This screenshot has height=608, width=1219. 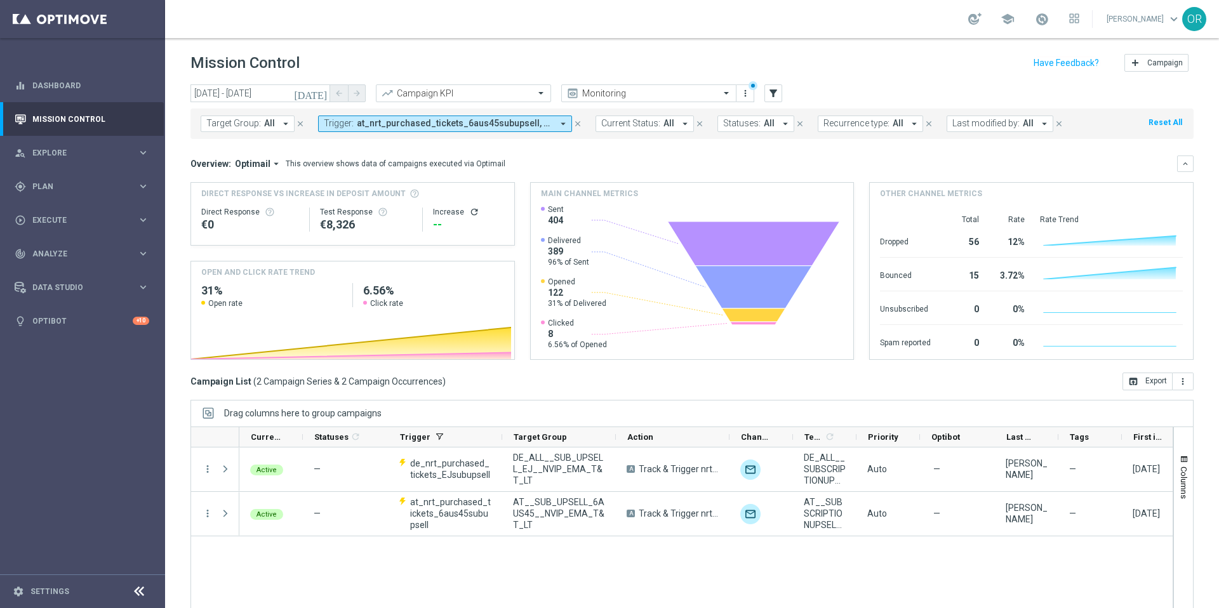 I want to click on i: gps_fixed, so click(x=20, y=187).